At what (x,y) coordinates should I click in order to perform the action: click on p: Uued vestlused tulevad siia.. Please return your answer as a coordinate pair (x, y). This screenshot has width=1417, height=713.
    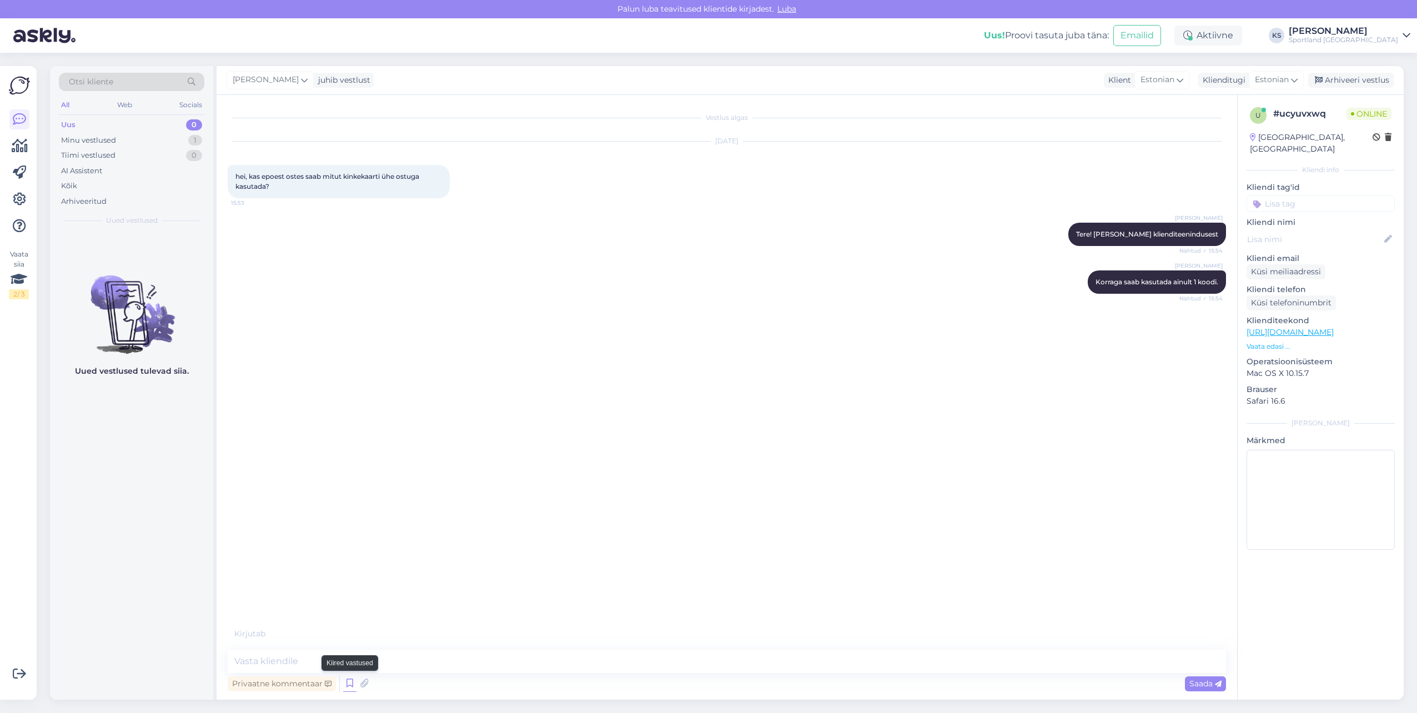
    Looking at the image, I should click on (132, 371).